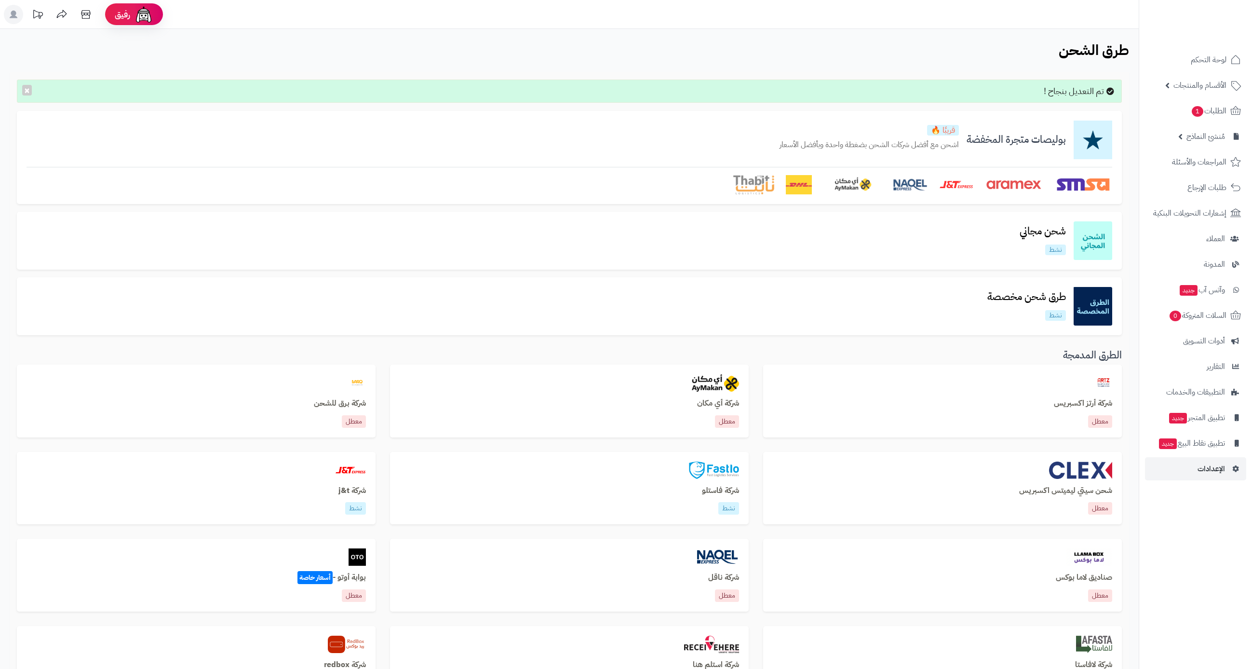  What do you see at coordinates (347, 644) in the screenshot?
I see `img: redbox` at bounding box center [347, 644].